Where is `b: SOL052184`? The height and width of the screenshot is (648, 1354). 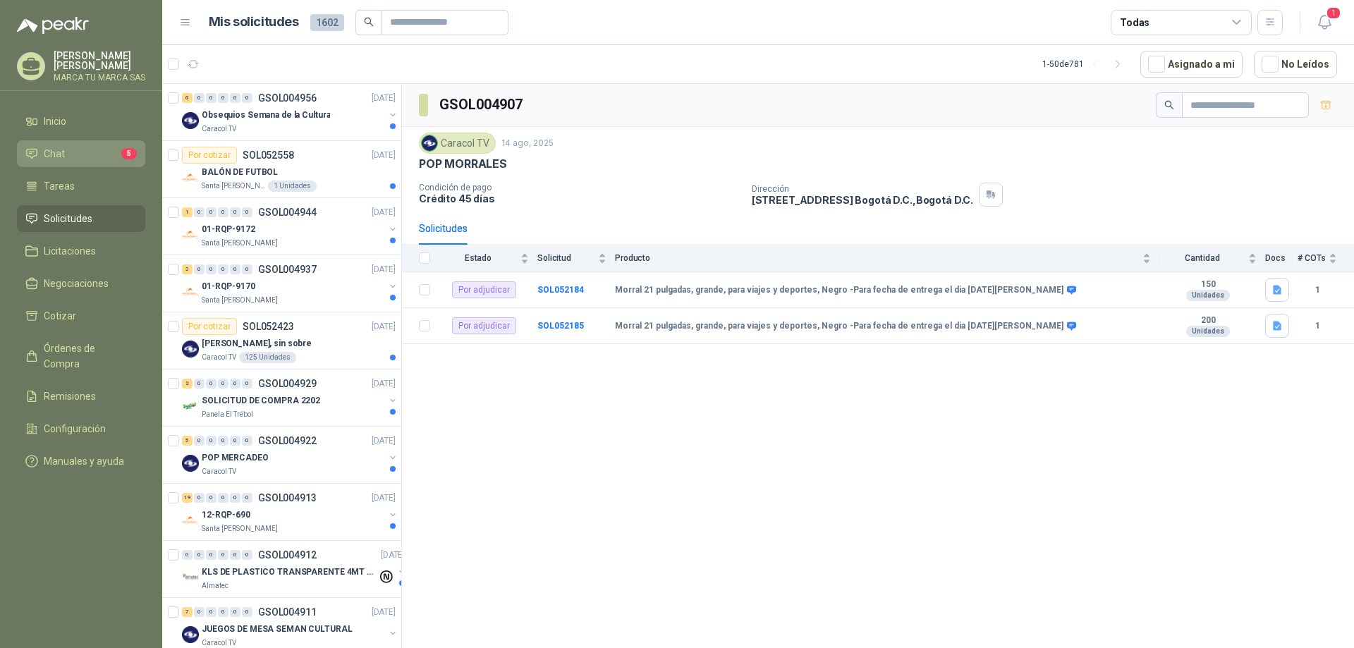 b: SOL052184 is located at coordinates (561, 290).